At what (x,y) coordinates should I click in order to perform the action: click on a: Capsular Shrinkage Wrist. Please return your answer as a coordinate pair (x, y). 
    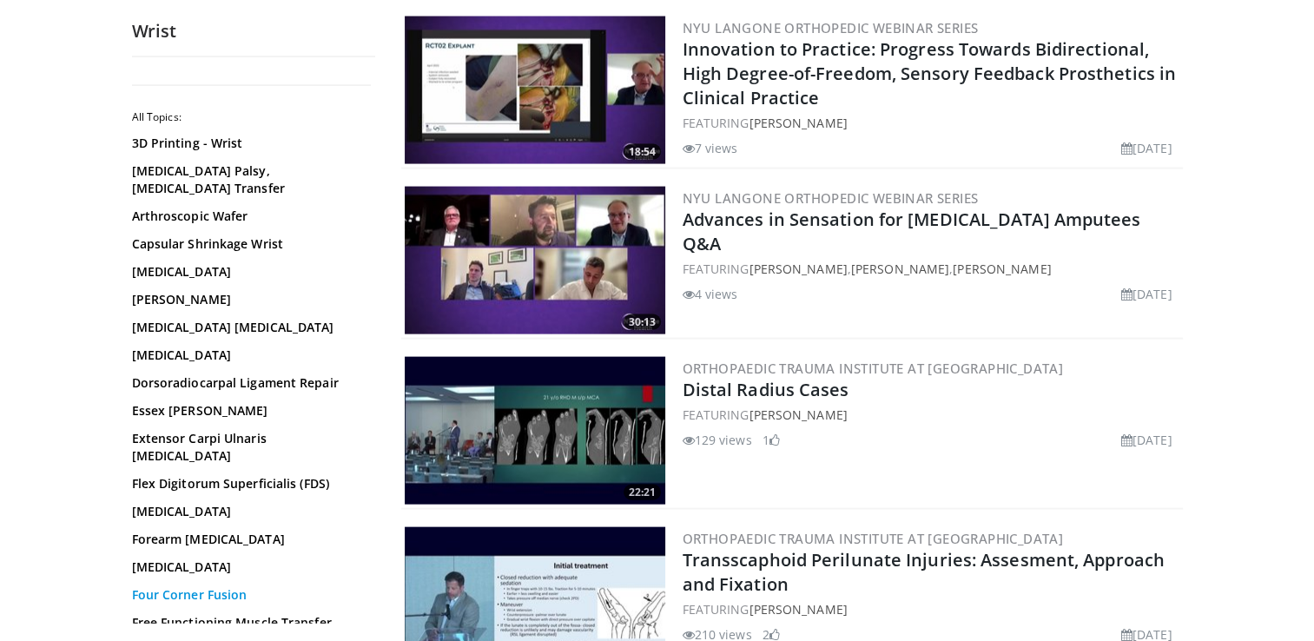
    Looking at the image, I should click on (249, 244).